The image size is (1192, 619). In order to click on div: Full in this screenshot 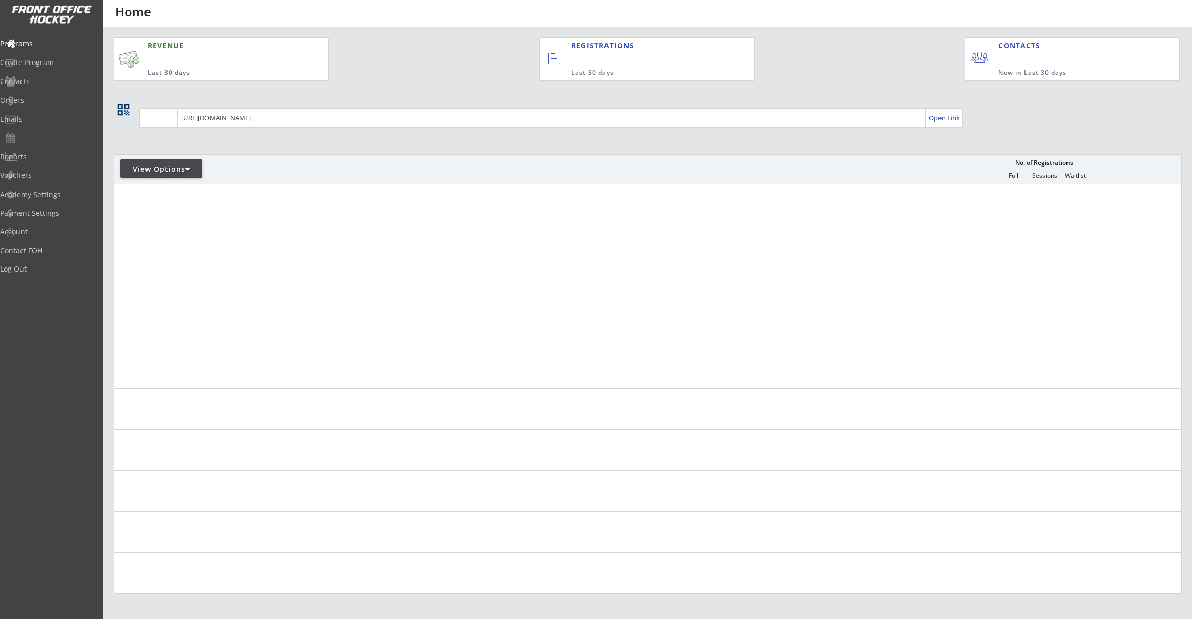, I will do `click(1013, 176)`.